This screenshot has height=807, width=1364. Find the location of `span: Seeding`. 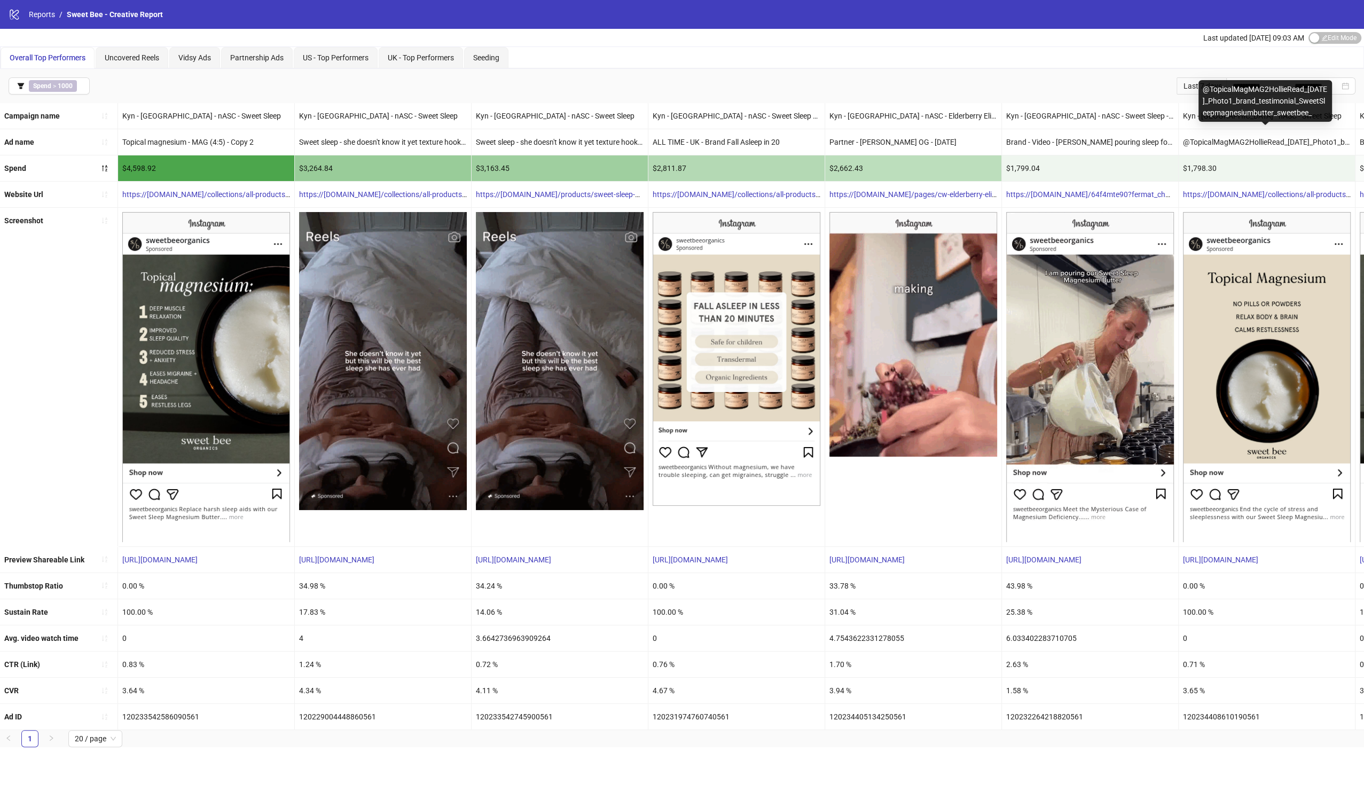

span: Seeding is located at coordinates (486, 58).